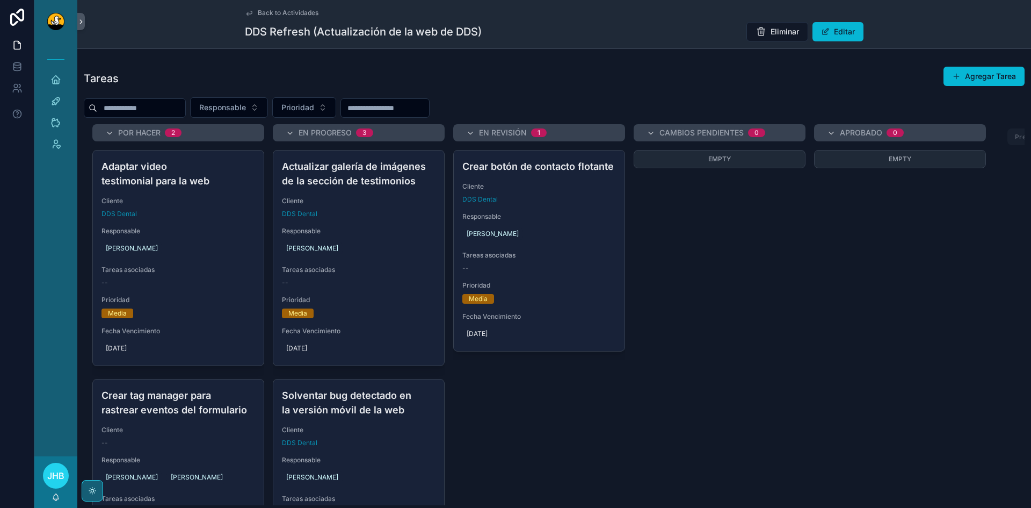  What do you see at coordinates (363, 32) in the screenshot?
I see `h1: DDS Refresh (Actualización de la web de DDS)` at bounding box center [363, 32].